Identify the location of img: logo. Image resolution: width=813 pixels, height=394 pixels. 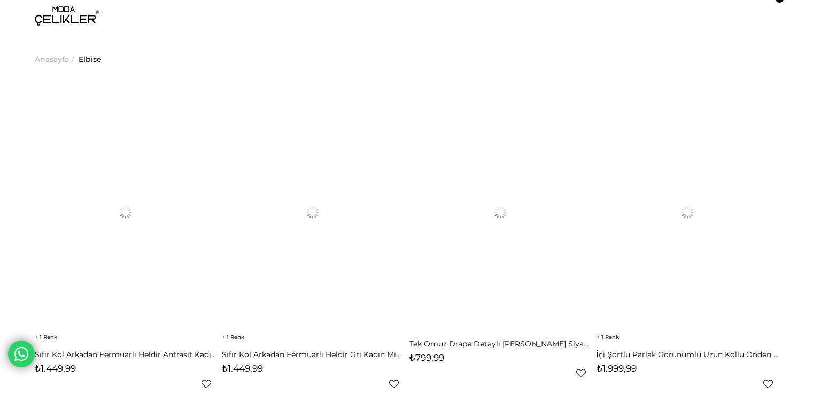
(67, 16).